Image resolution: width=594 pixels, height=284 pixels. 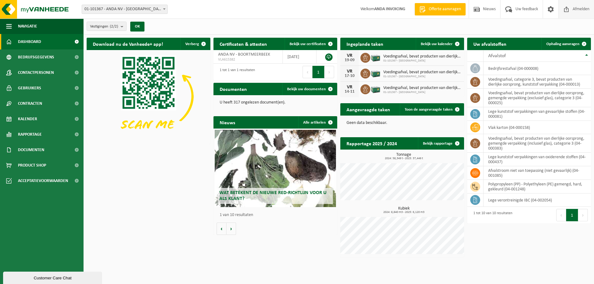 What do you see at coordinates (231, 229) in the screenshot?
I see `button: Volgende` at bounding box center [231, 229].